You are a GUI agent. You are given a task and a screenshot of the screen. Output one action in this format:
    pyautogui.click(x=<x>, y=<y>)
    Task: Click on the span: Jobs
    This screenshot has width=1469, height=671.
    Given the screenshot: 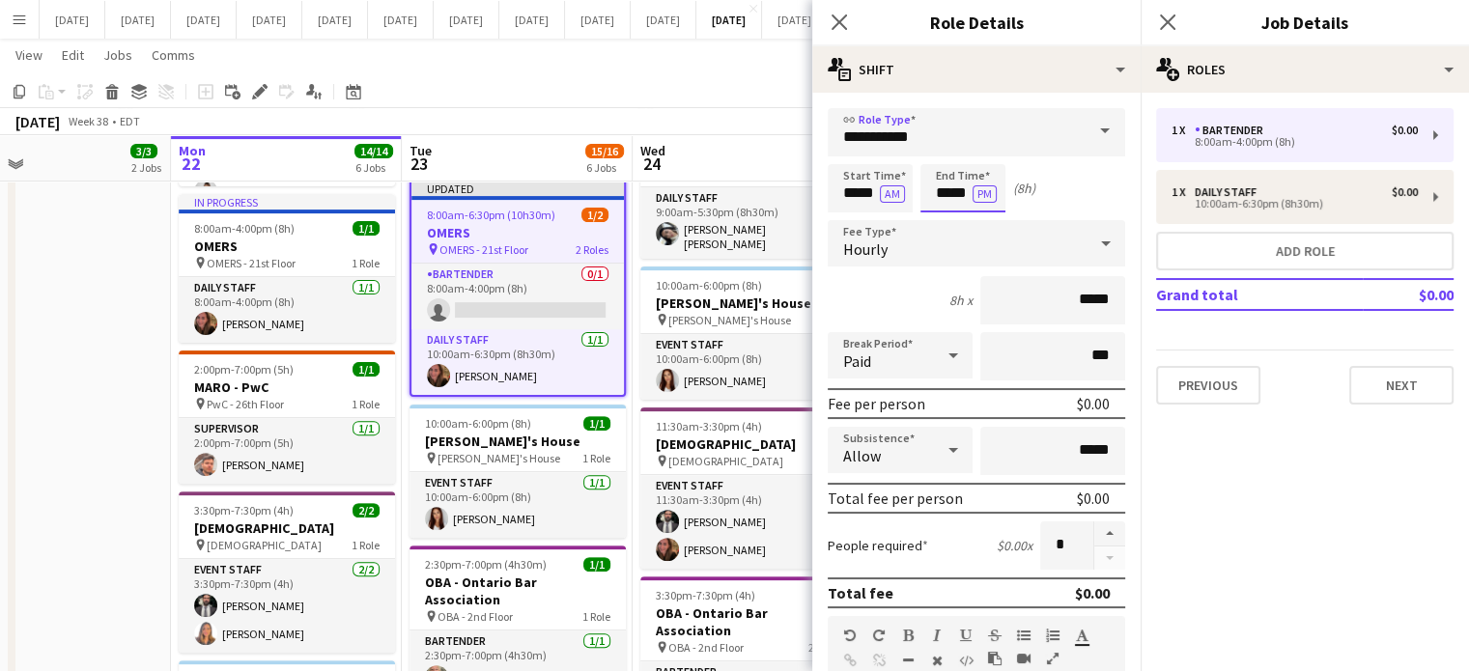 What is the action you would take?
    pyautogui.click(x=118, y=55)
    